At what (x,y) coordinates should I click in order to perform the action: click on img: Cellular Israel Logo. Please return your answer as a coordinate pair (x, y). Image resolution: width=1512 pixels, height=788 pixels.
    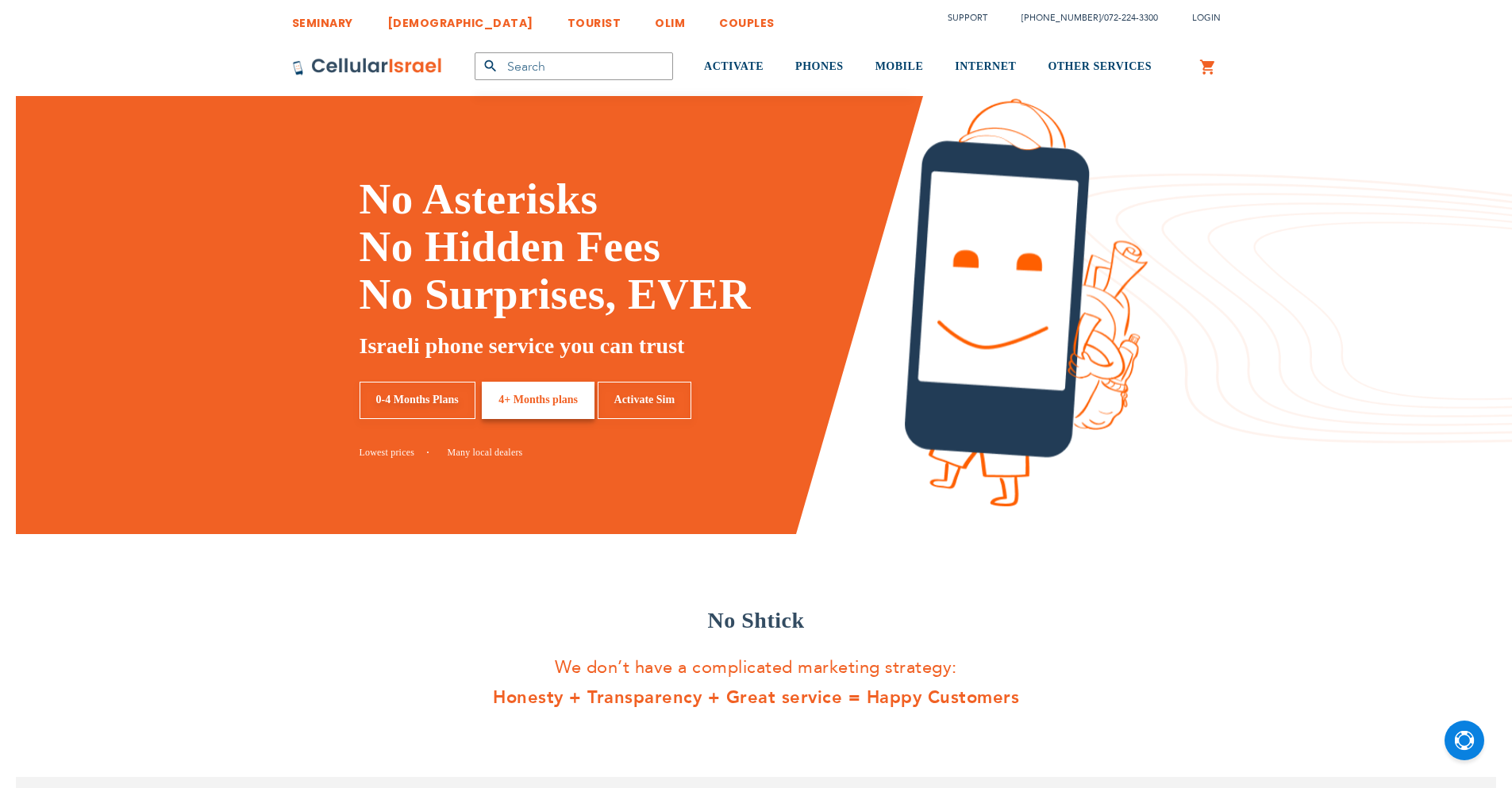
    Looking at the image, I should click on (368, 66).